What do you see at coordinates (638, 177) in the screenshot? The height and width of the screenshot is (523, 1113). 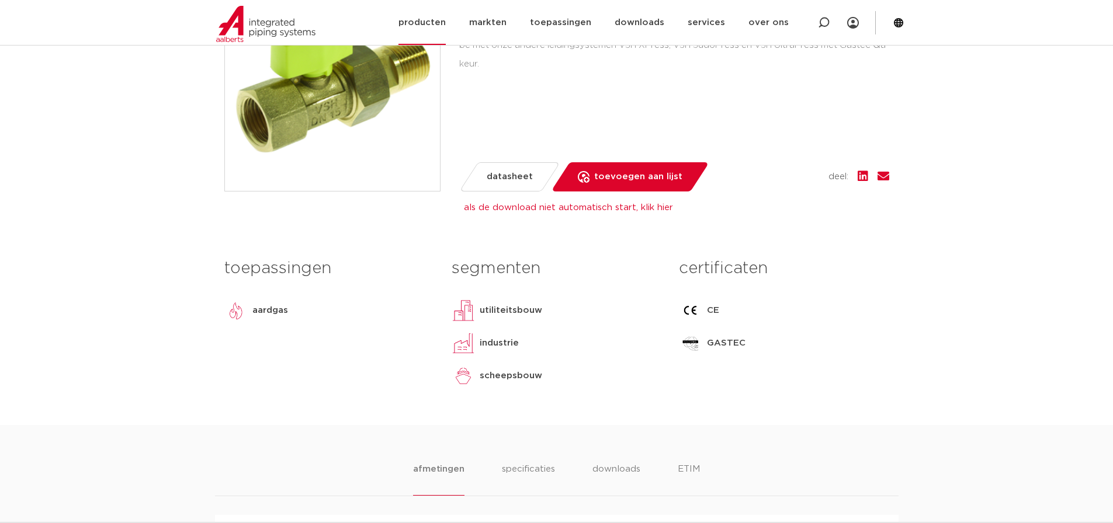 I see `span: toevoegen aan lijst` at bounding box center [638, 177].